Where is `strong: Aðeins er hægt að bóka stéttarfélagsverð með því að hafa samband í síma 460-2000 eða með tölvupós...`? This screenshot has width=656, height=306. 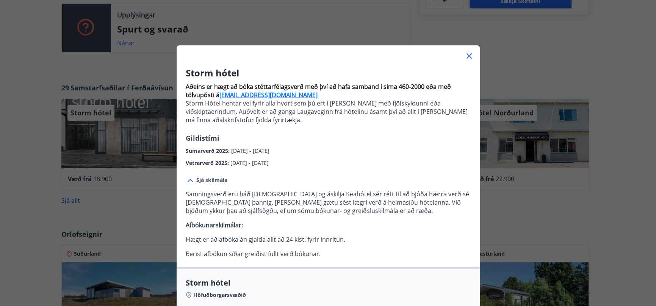 strong: Aðeins er hægt að bóka stéttarfélagsverð með því að hafa samband í síma 460-2000 eða með tölvupós... is located at coordinates (318, 91).